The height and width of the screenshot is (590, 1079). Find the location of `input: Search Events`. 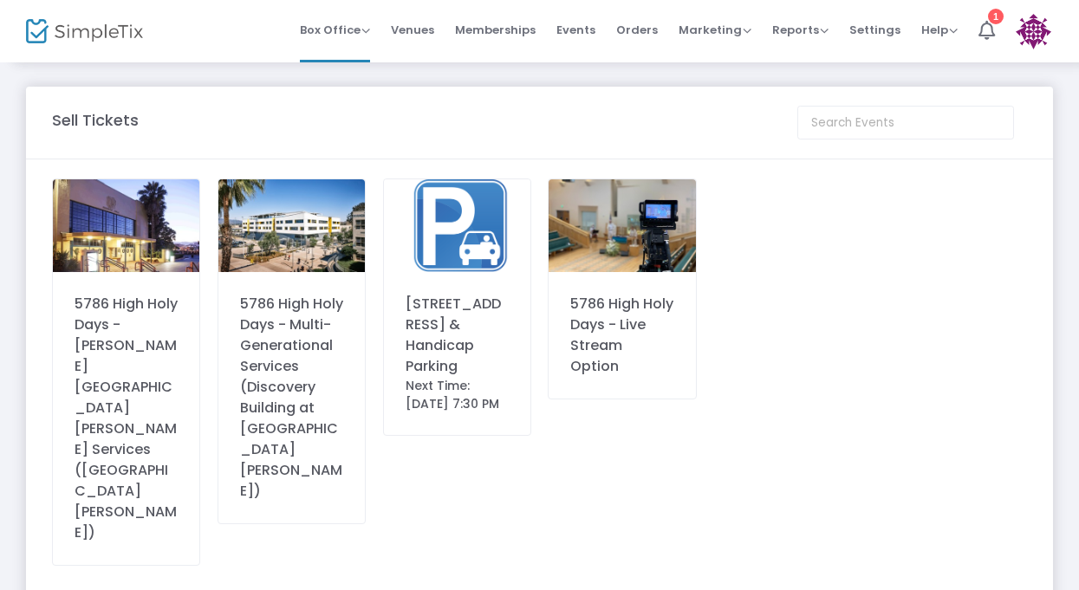

input: Search Events is located at coordinates (906, 122).